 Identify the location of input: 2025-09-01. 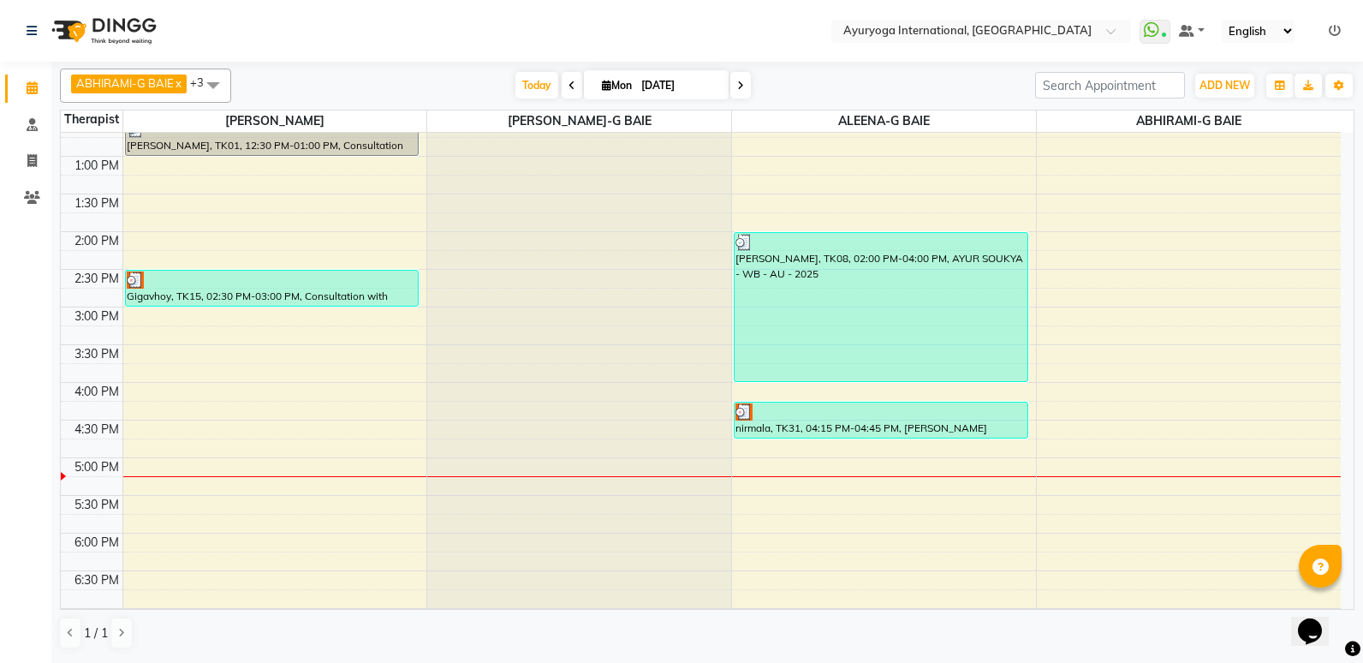
(679, 86).